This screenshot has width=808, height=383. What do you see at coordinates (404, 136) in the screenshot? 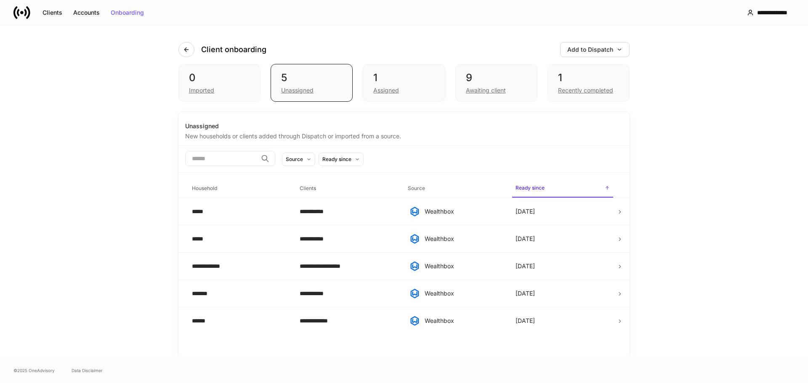
I see `div: New households or clients added through Dispatch or imported from a source.` at bounding box center [404, 136].